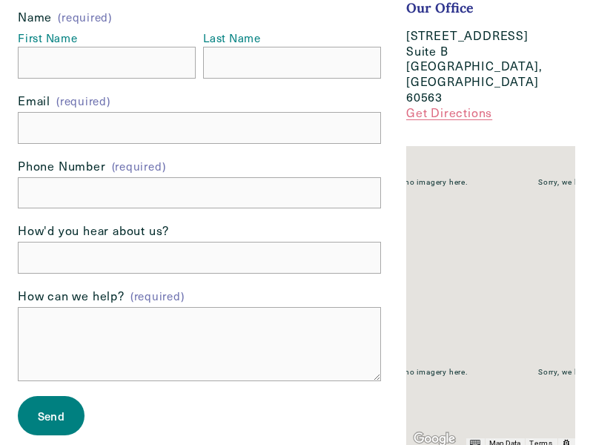 This screenshot has height=445, width=593. What do you see at coordinates (51, 415) in the screenshot?
I see `button: SendSend` at bounding box center [51, 415].